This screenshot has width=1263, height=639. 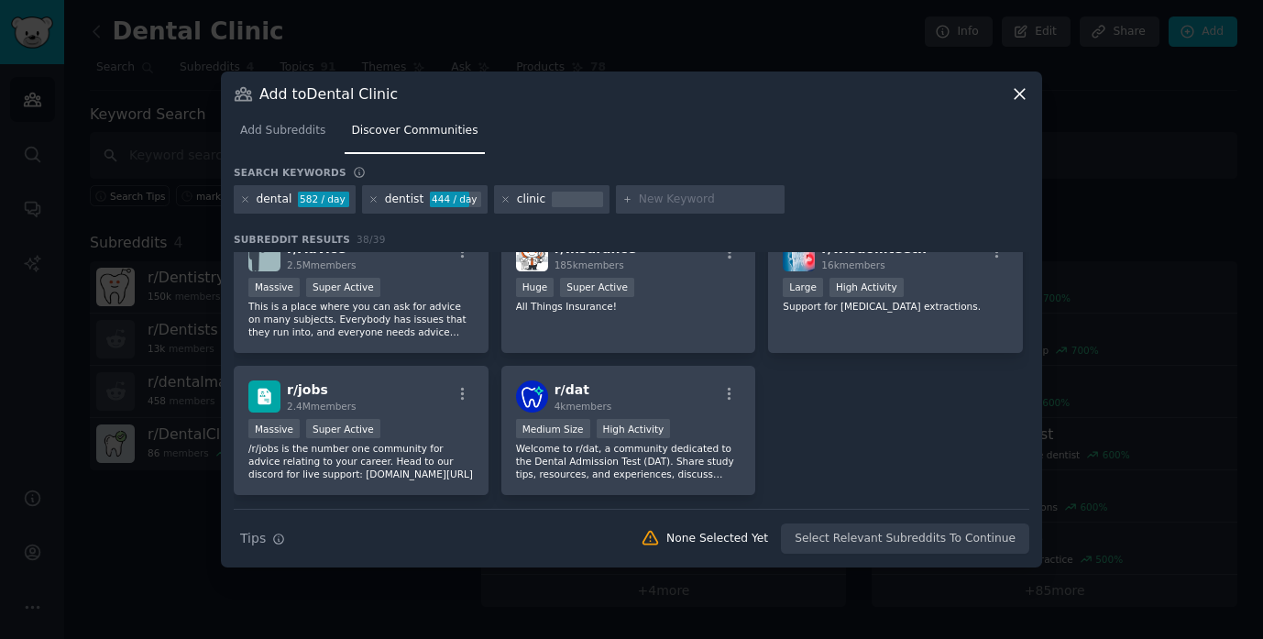 What do you see at coordinates (328, 93) in the screenshot?
I see `h3: Add to Dental Clinic` at bounding box center [328, 93].